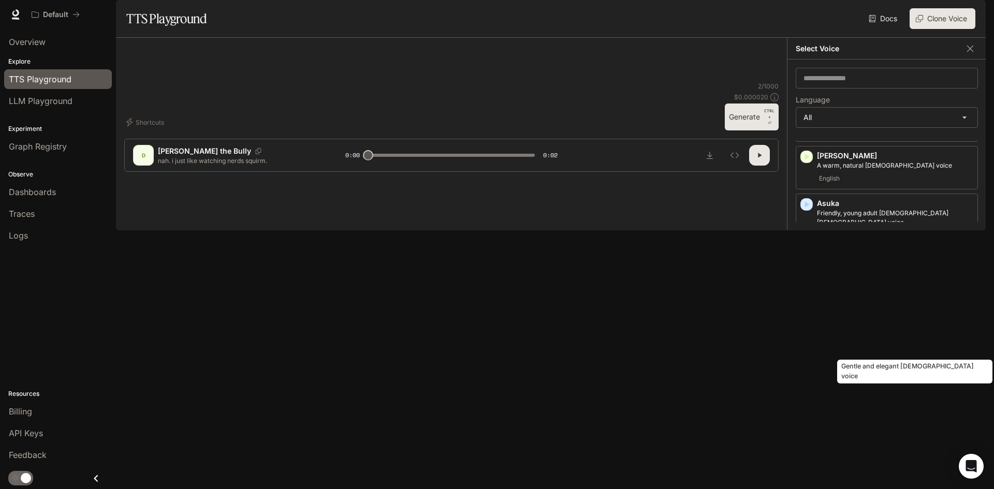 The image size is (994, 489). Describe the element at coordinates (768, 86) in the screenshot. I see `p: 2 / 1000` at that location.